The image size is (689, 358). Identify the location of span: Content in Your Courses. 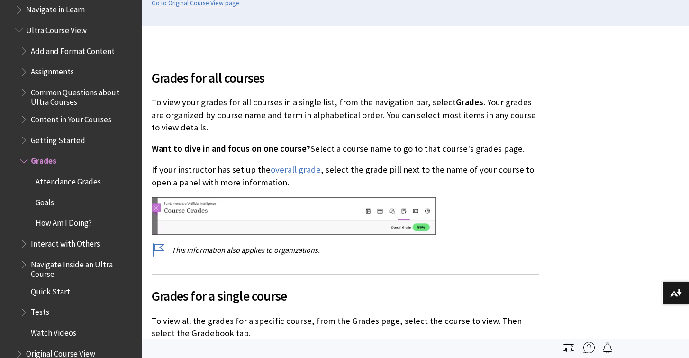
(71, 118).